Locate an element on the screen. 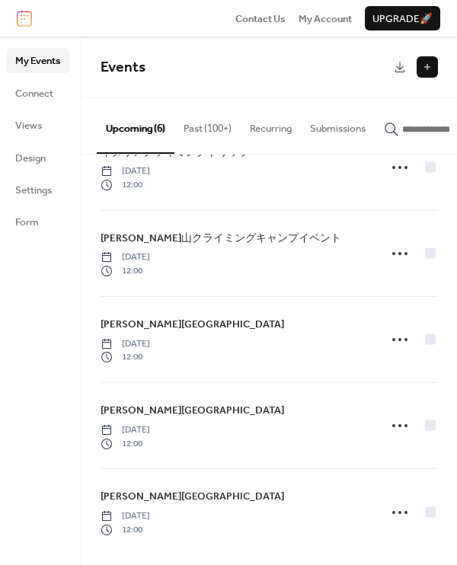 The image size is (457, 565). a: Connect is located at coordinates (37, 93).